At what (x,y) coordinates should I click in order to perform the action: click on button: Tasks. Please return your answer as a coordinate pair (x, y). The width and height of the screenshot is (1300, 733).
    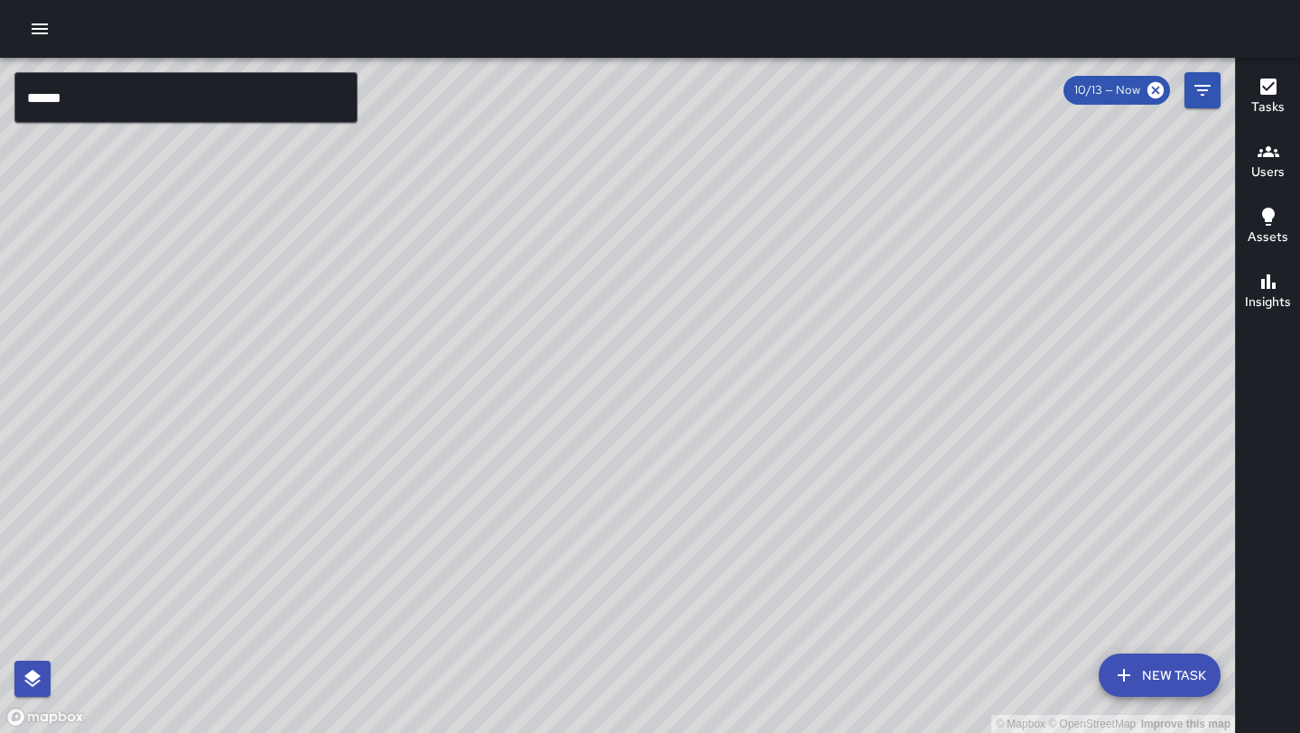
    Looking at the image, I should click on (1267, 97).